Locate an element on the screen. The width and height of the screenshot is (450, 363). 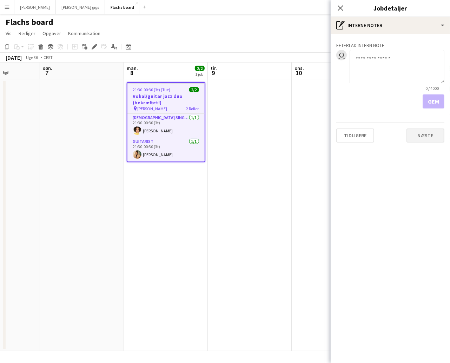
span: Vis is located at coordinates (8, 33).